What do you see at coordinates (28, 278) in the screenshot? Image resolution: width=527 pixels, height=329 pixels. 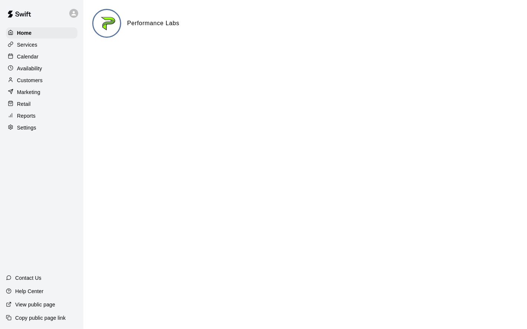 I see `p: Contact Us` at bounding box center [28, 278].